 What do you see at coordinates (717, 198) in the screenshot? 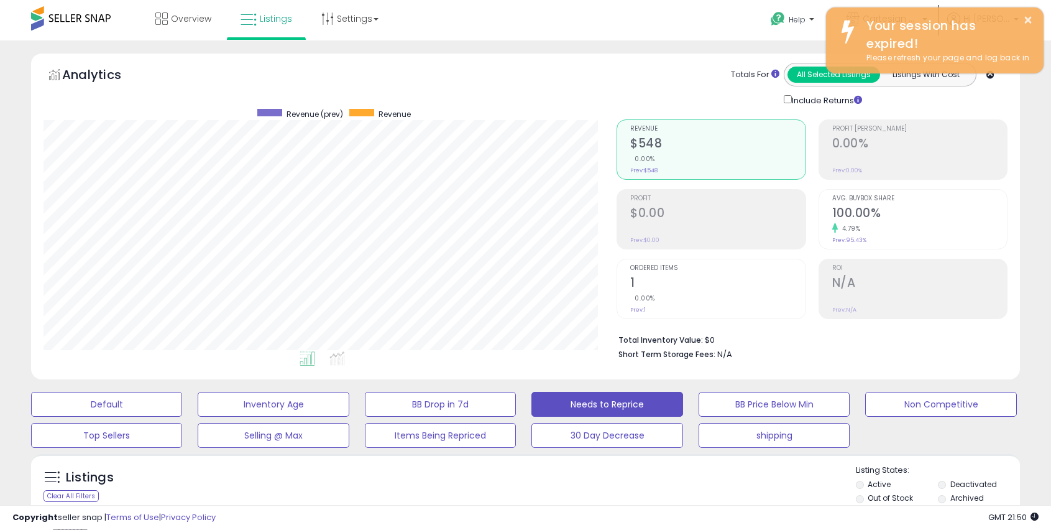
I see `span: Profit` at bounding box center [717, 198].